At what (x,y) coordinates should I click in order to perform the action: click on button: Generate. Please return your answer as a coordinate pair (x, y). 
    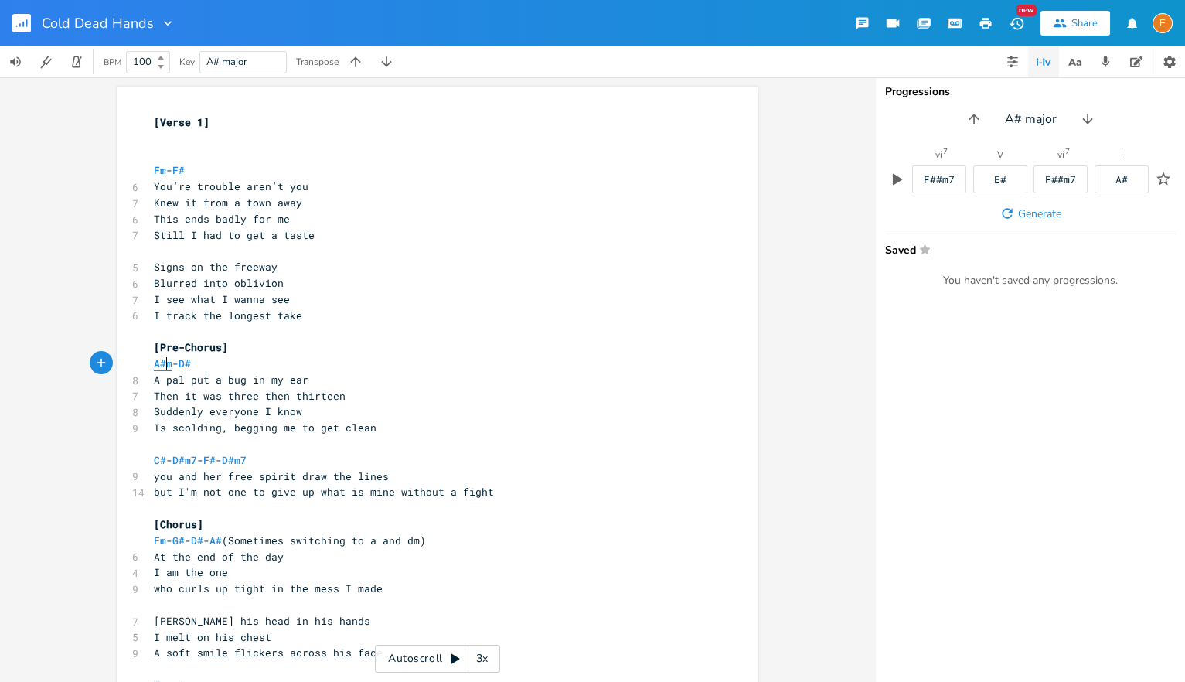
    Looking at the image, I should click on (1030, 213).